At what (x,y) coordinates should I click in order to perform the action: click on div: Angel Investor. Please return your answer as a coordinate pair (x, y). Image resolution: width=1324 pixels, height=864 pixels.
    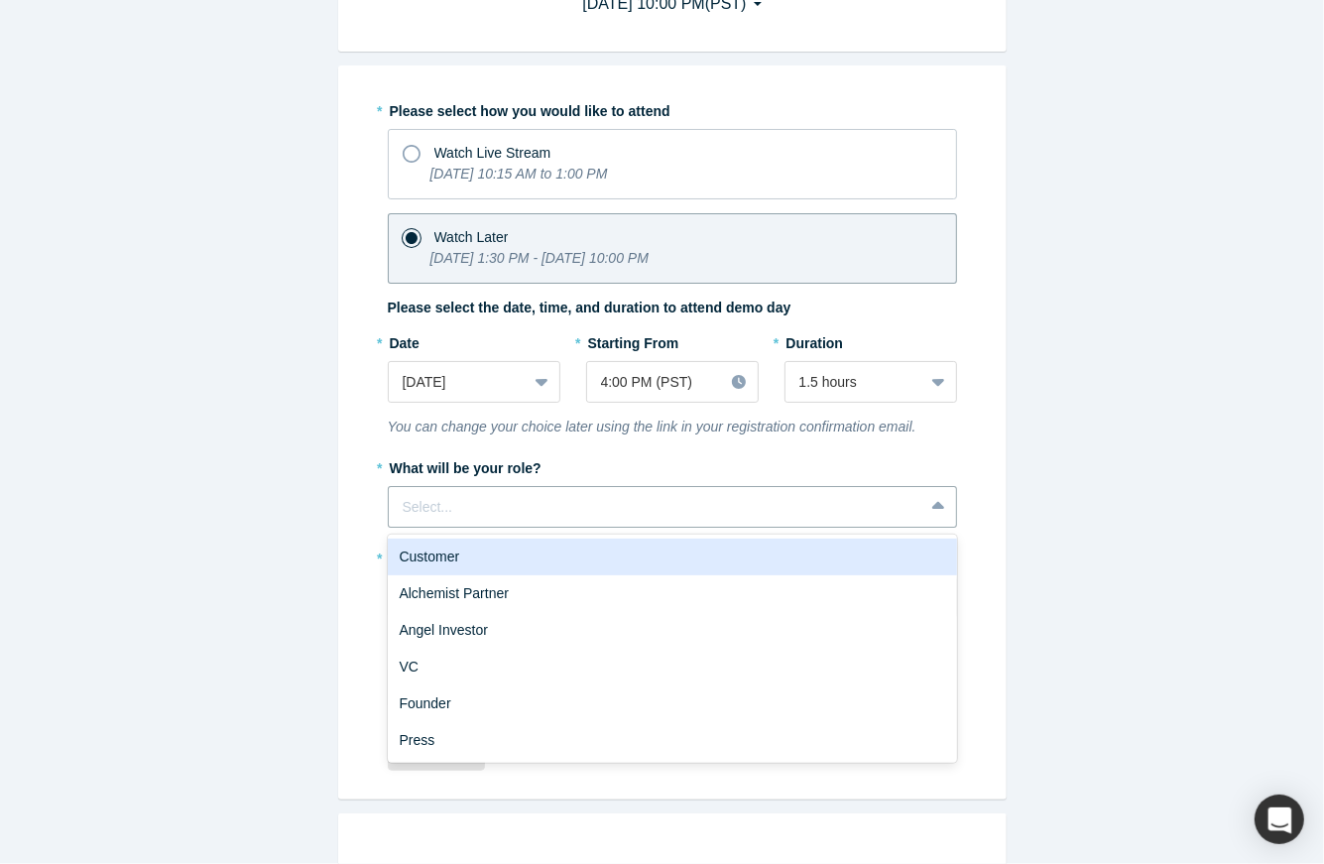
    Looking at the image, I should click on (672, 630).